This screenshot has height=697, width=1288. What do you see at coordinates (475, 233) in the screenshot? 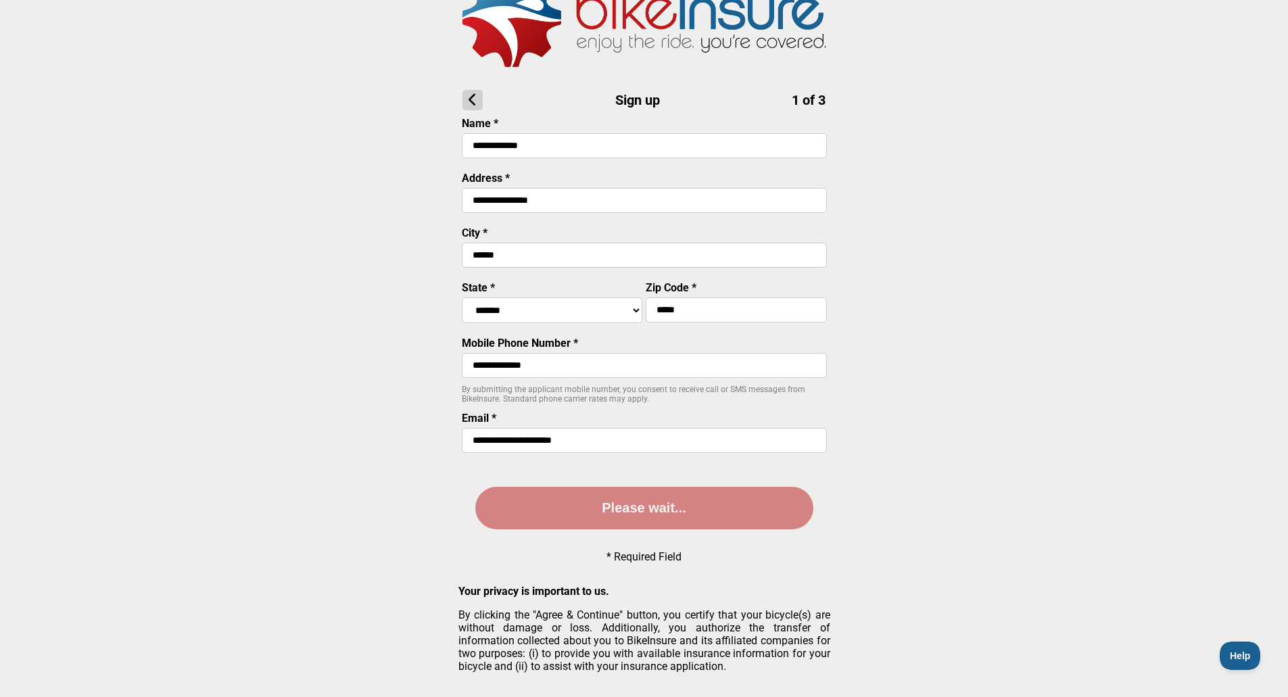
I see `label: City *` at bounding box center [475, 233].